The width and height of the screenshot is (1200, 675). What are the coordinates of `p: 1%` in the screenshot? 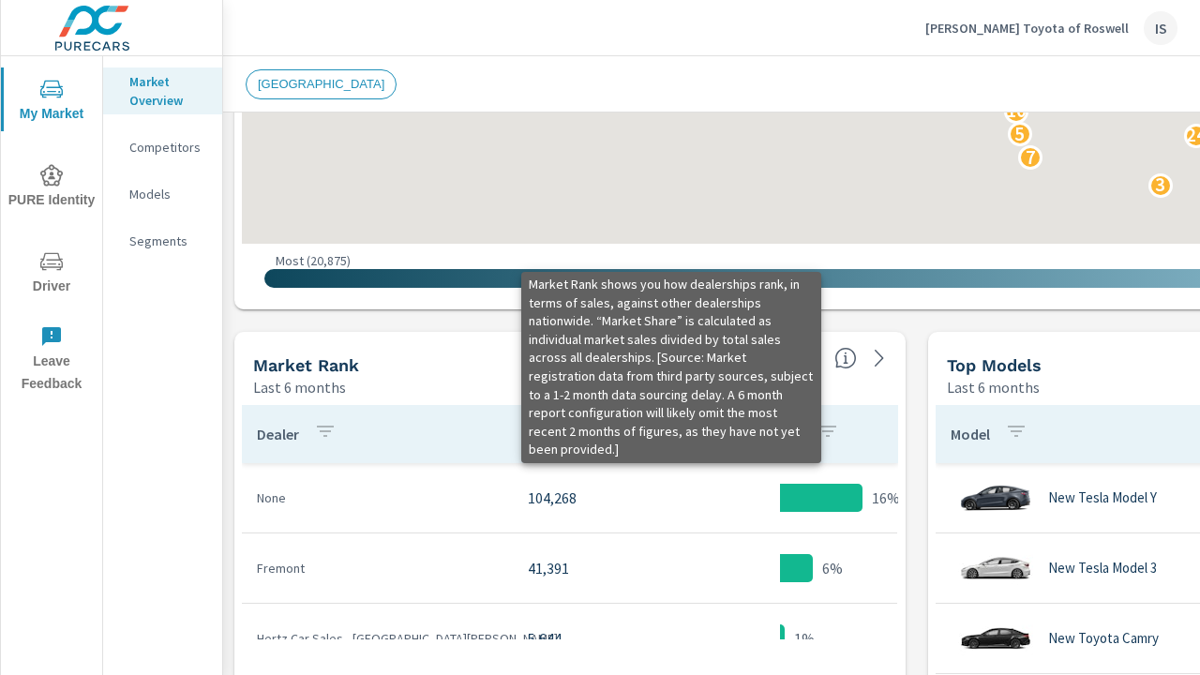 It's located at (805, 639).